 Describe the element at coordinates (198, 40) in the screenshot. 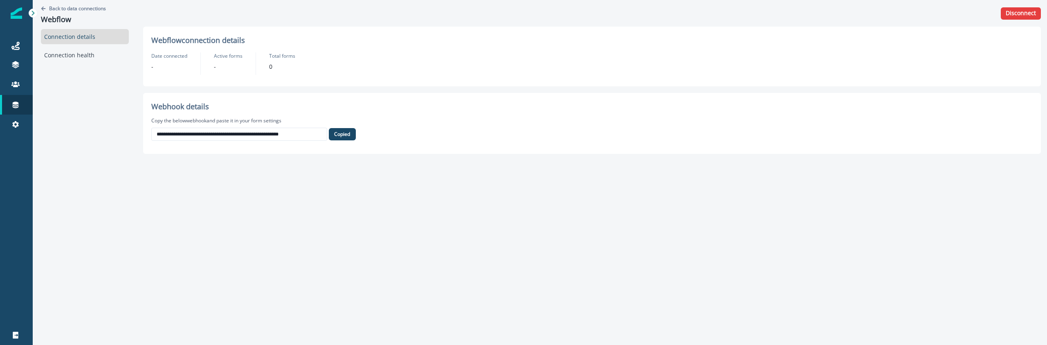

I see `p: Webflow connection details` at that location.